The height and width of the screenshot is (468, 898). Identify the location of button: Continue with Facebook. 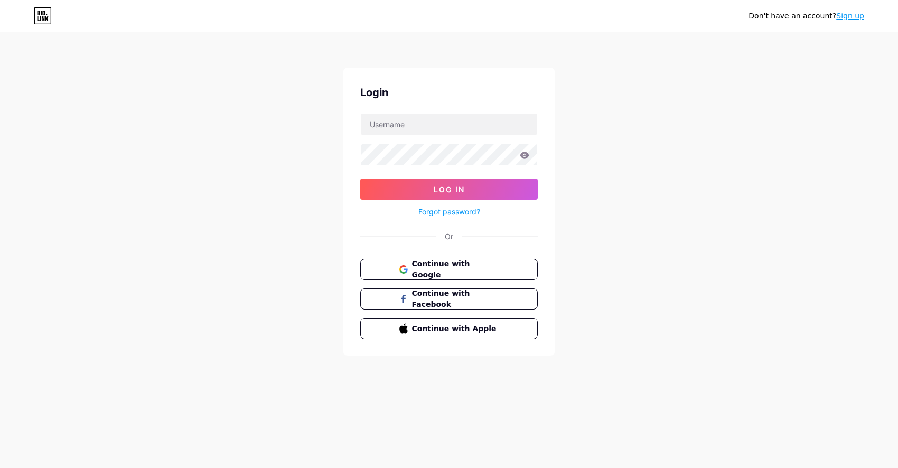
(449, 299).